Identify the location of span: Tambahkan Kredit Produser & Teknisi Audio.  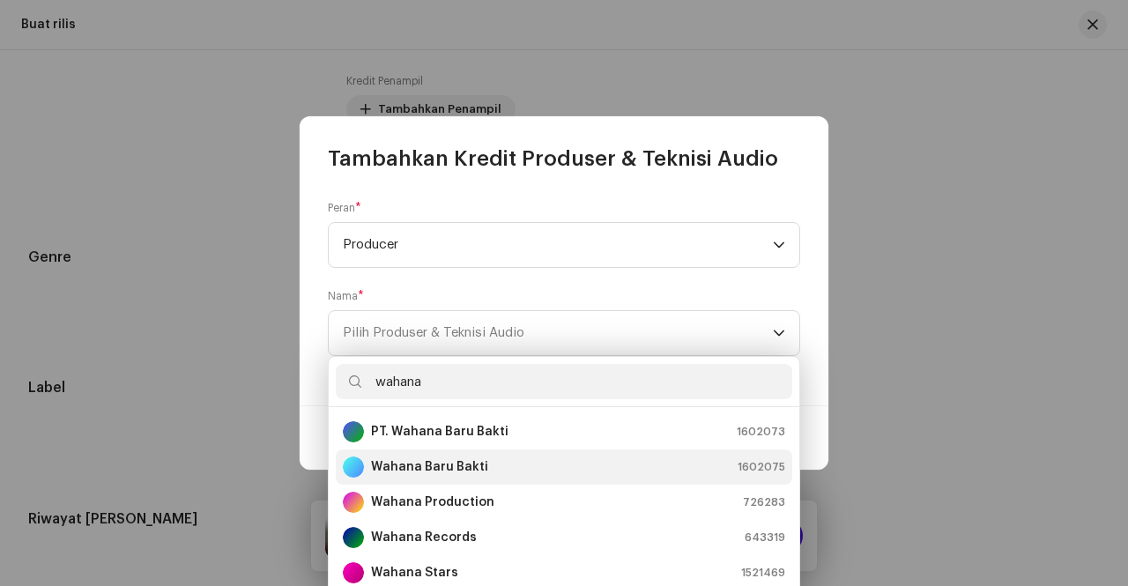
(553, 159).